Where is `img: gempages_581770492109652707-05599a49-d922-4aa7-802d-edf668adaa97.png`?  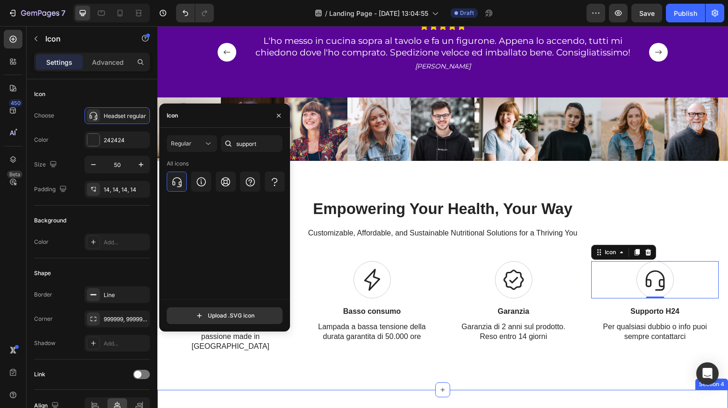
img: gempages_581770492109652707-05599a49-d922-4aa7-802d-edf668adaa97.png is located at coordinates (539, 103).